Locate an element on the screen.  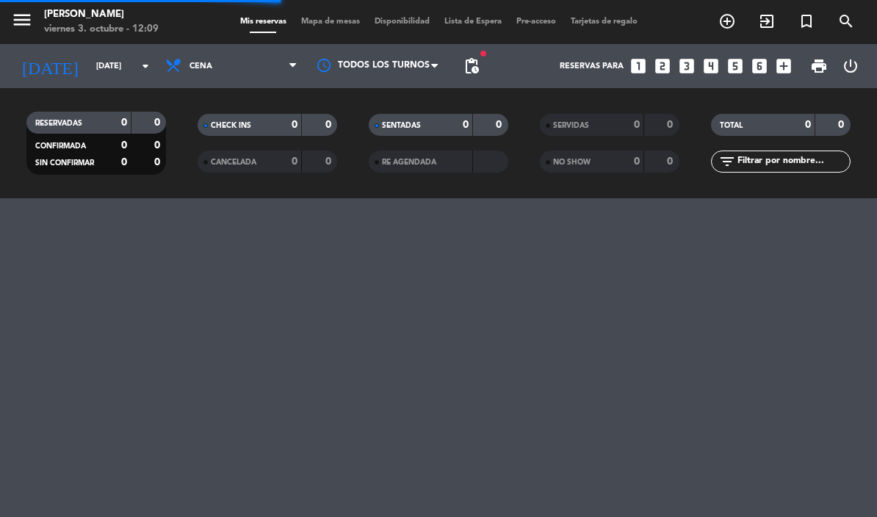
span: RESERVADAS is located at coordinates (59, 123).